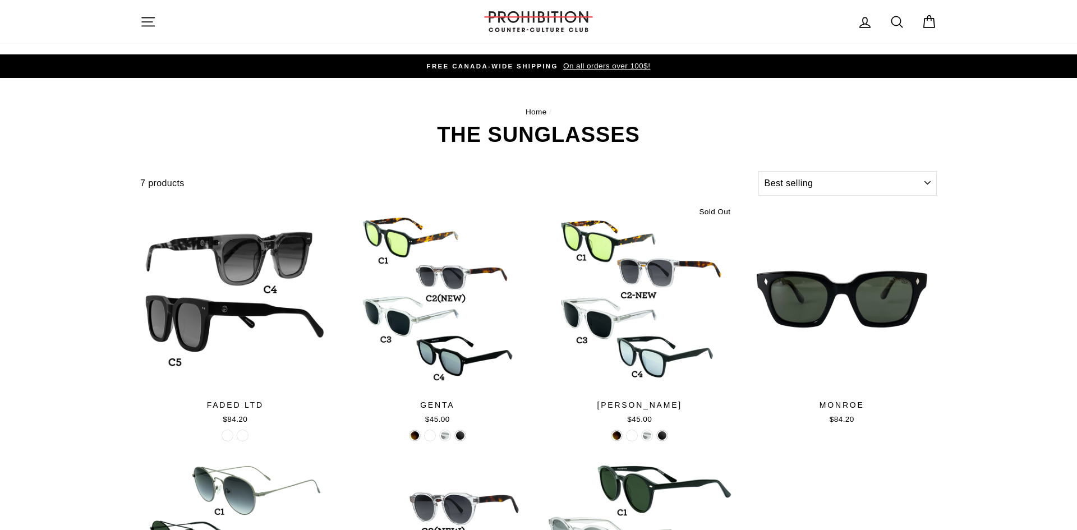 The width and height of the screenshot is (1077, 530). Describe the element at coordinates (235, 405) in the screenshot. I see `div: FADED LTD` at that location.